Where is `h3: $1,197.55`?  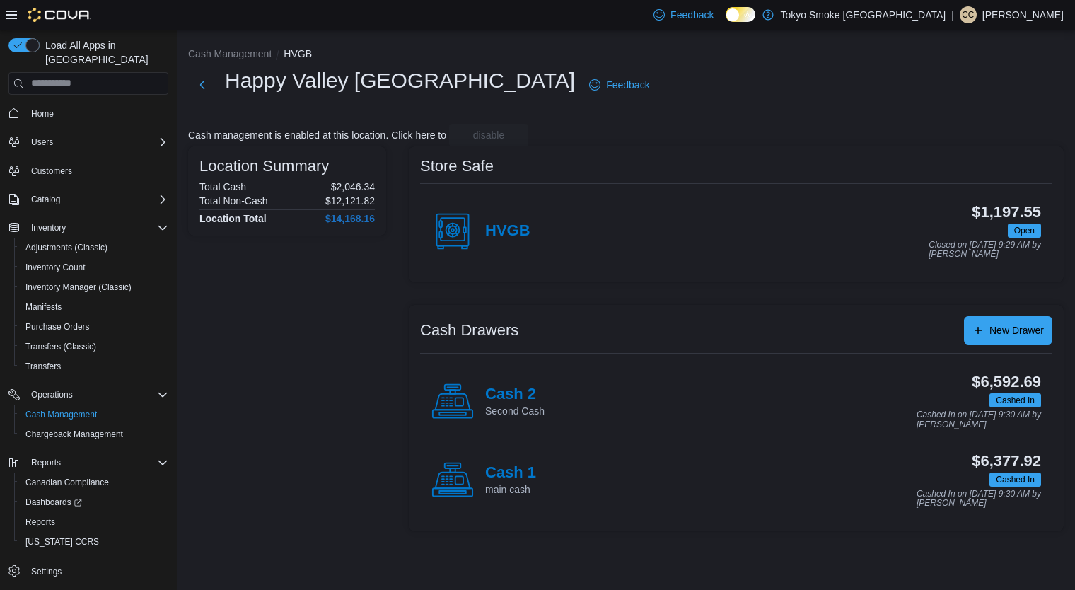 h3: $1,197.55 is located at coordinates (1007, 212).